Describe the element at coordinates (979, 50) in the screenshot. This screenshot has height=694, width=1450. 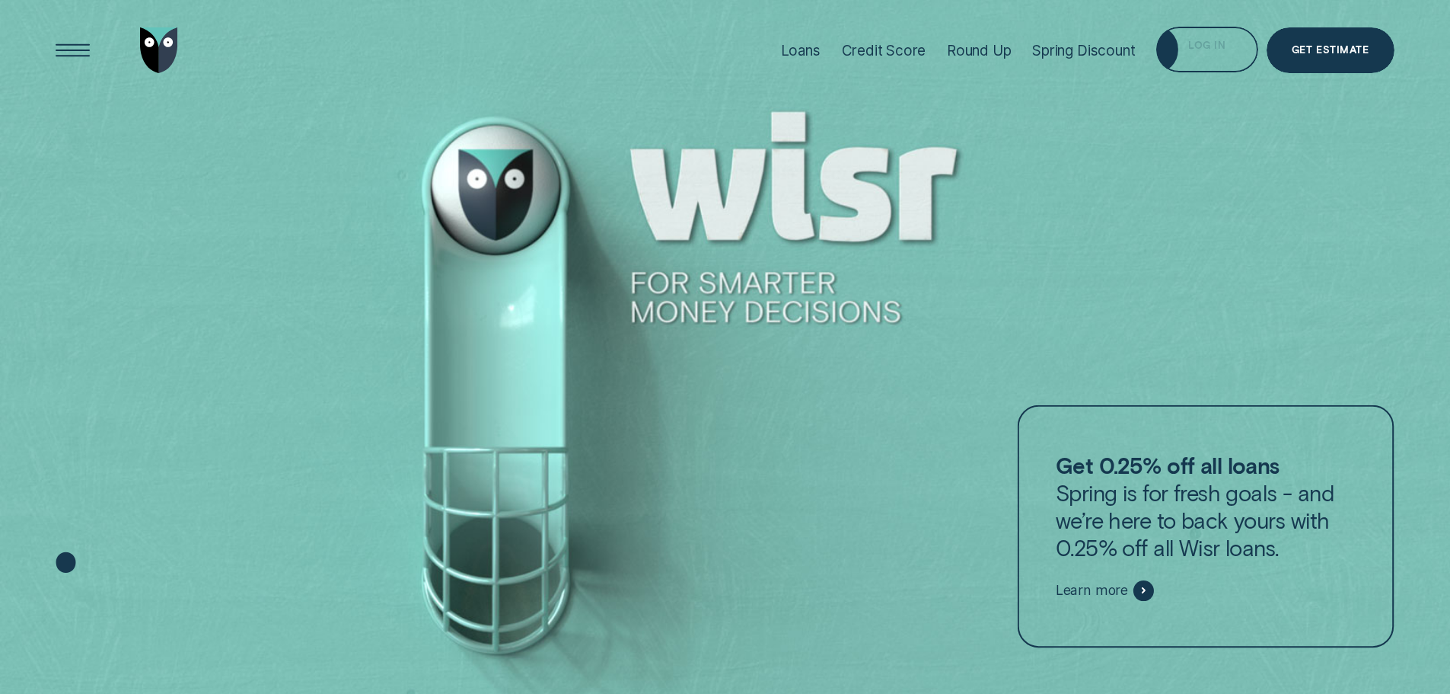
I see `div: Round Up` at that location.